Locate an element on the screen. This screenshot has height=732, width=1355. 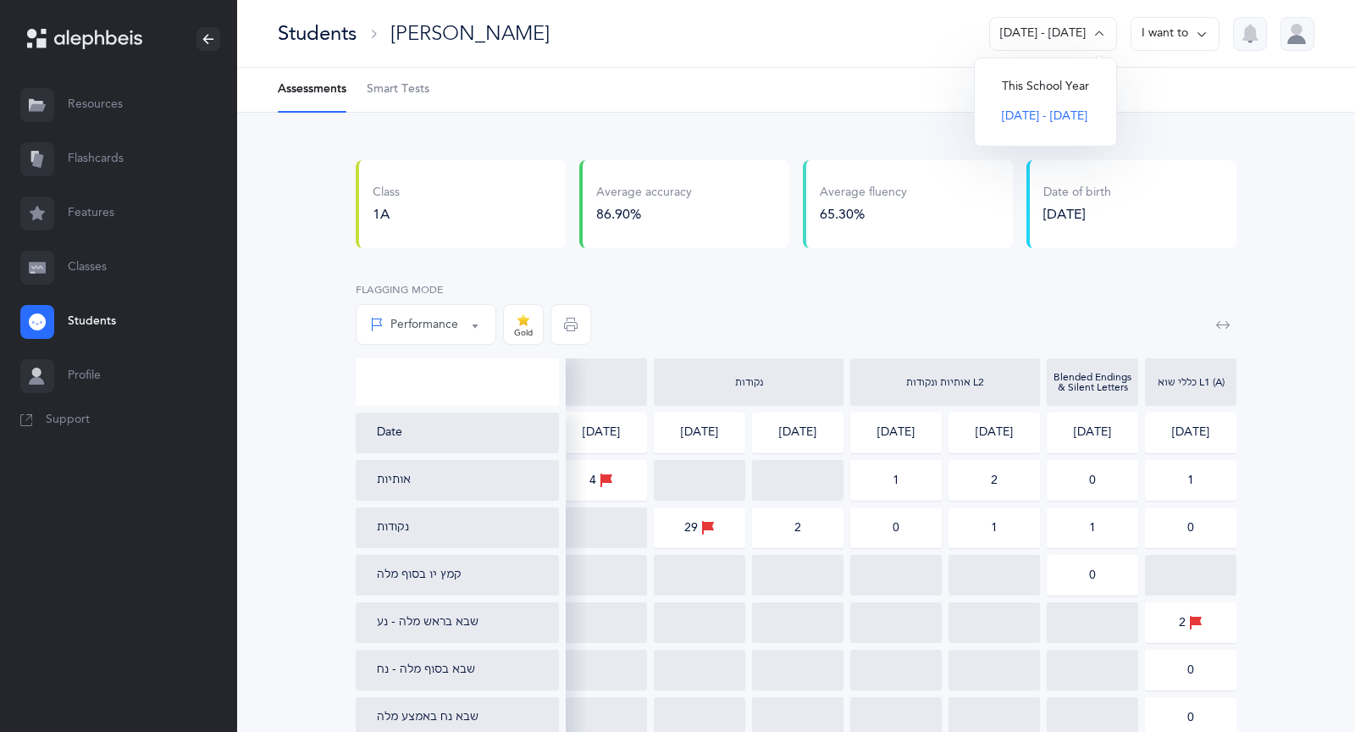
div: אותיות is located at coordinates (394, 480).